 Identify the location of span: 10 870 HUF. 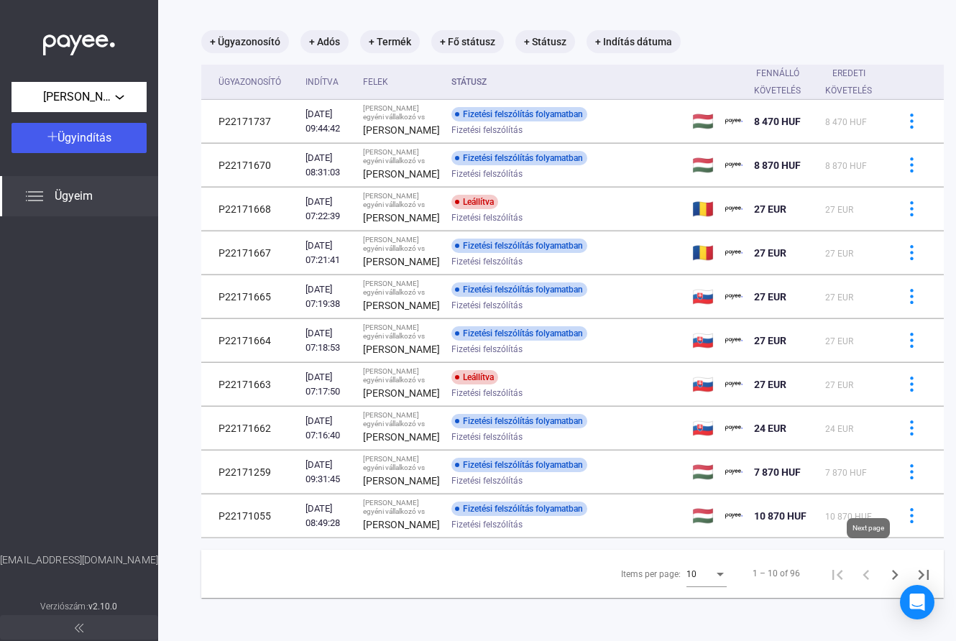
(780, 516).